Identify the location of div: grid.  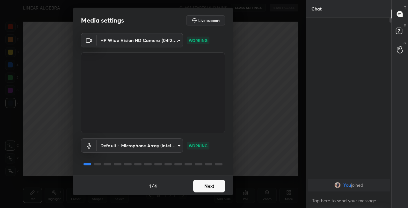
(349, 185).